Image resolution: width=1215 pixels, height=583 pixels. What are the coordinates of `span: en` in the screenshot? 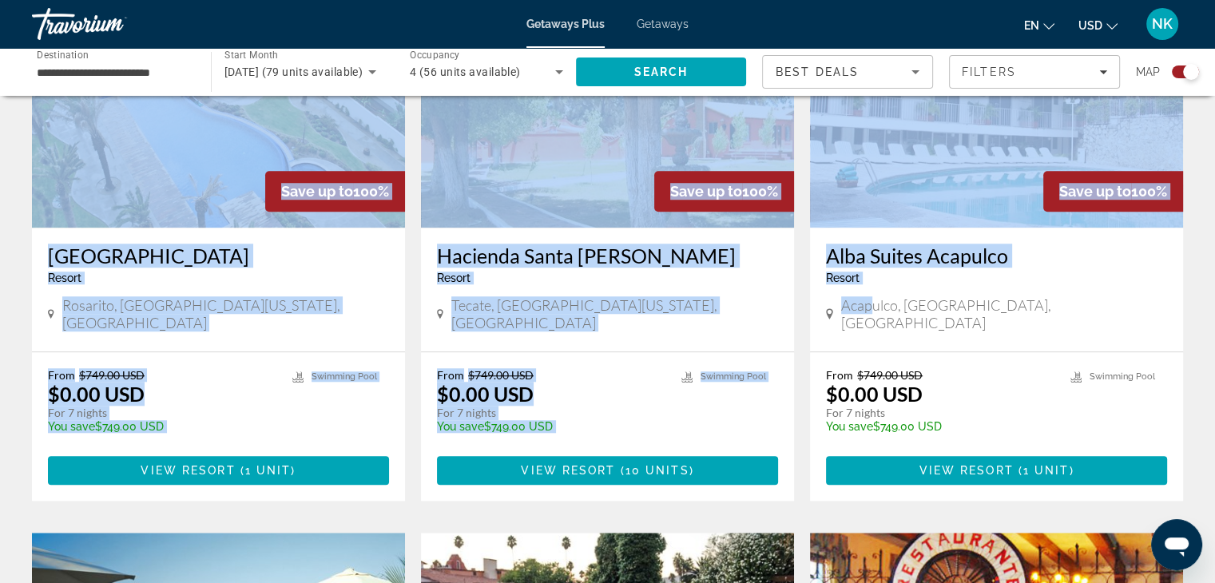 It's located at (1031, 26).